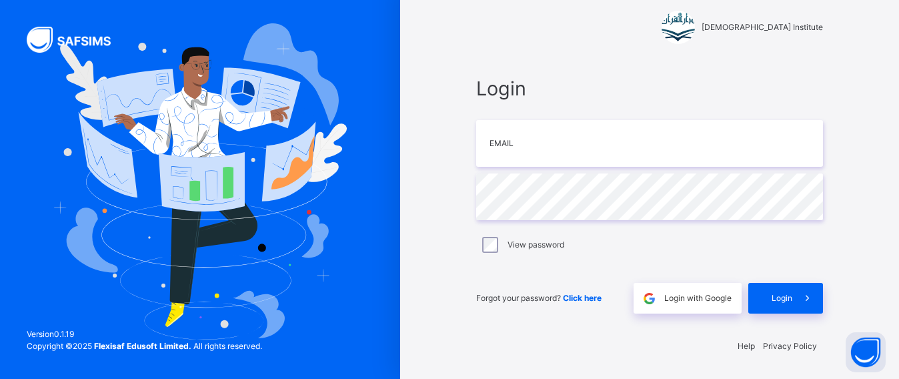  I want to click on button: Open asap, so click(865, 352).